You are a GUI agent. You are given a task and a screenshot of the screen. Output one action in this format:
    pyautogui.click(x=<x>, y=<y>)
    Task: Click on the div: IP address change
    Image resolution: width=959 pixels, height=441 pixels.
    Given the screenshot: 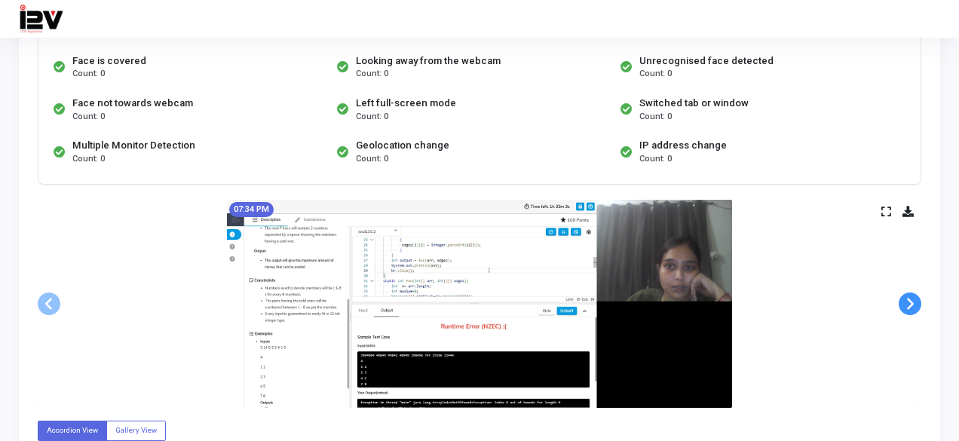 What is the action you would take?
    pyautogui.click(x=683, y=146)
    